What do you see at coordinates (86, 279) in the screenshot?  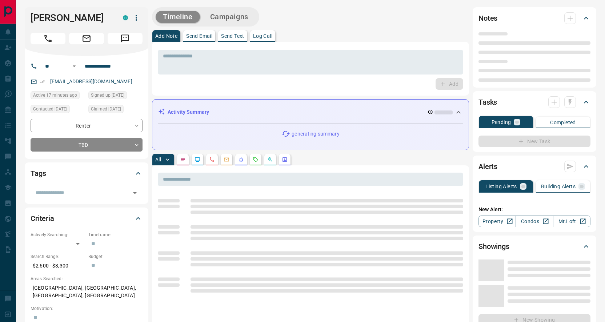 I see `p: Areas Searched:` at bounding box center [86, 279].